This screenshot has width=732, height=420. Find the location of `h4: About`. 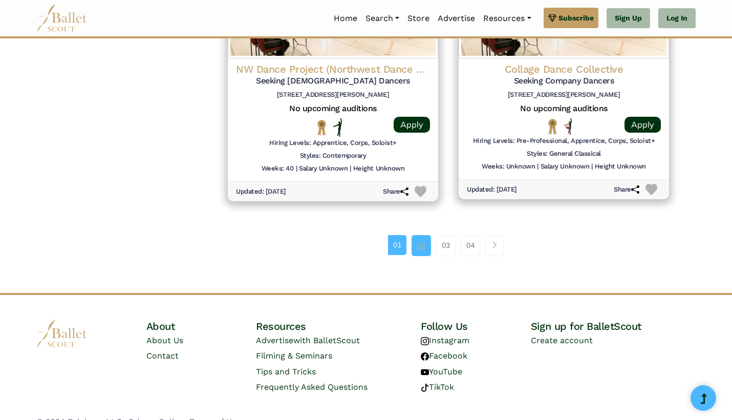

h4: About is located at coordinates (201, 326).